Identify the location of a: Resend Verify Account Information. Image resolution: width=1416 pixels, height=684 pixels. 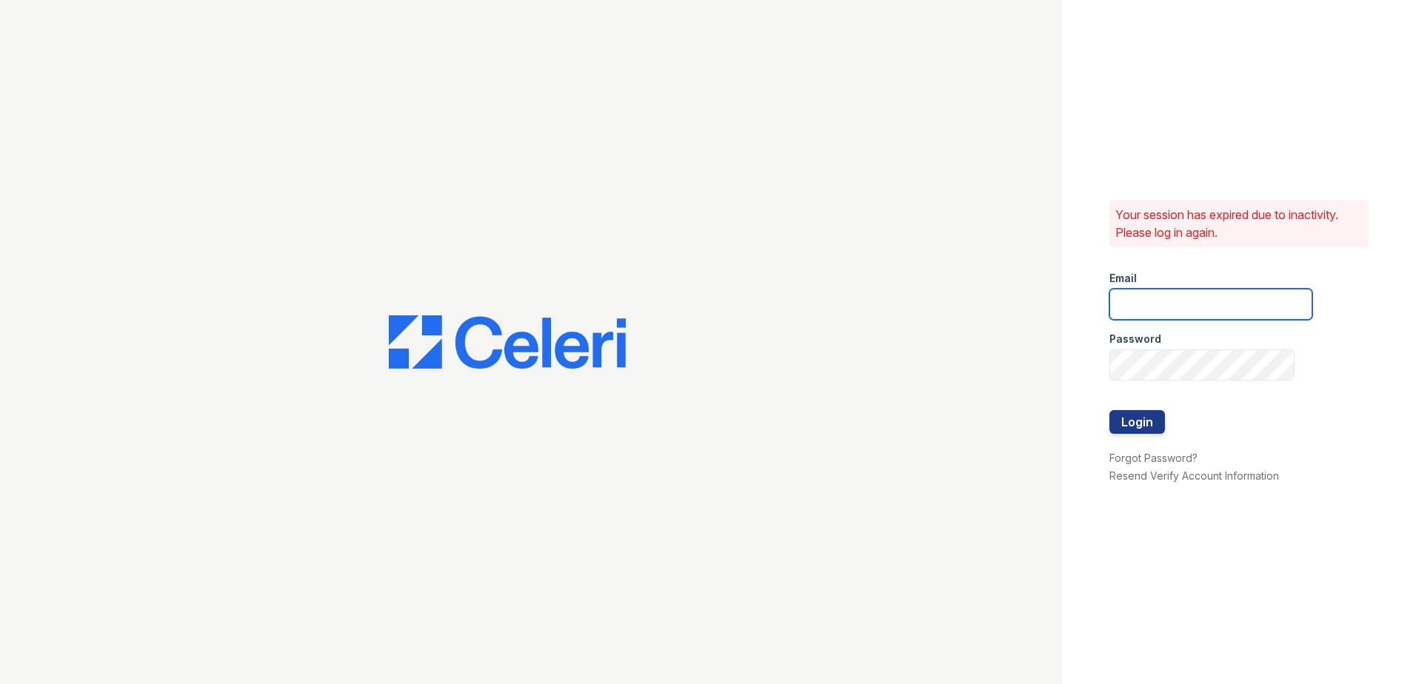
(1194, 476).